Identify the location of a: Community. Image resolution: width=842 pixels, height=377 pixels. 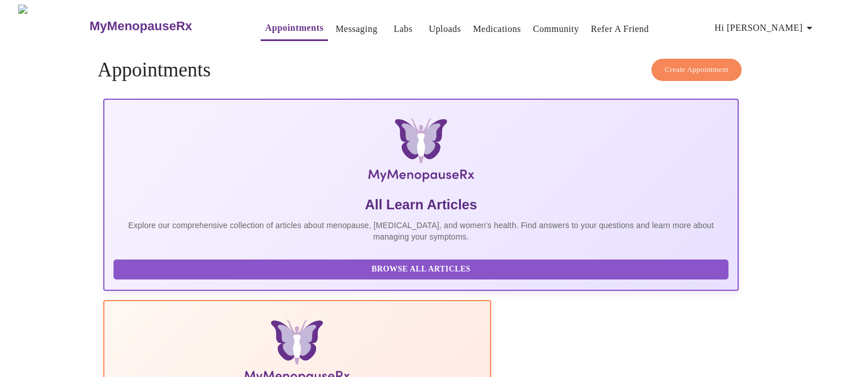
(556, 29).